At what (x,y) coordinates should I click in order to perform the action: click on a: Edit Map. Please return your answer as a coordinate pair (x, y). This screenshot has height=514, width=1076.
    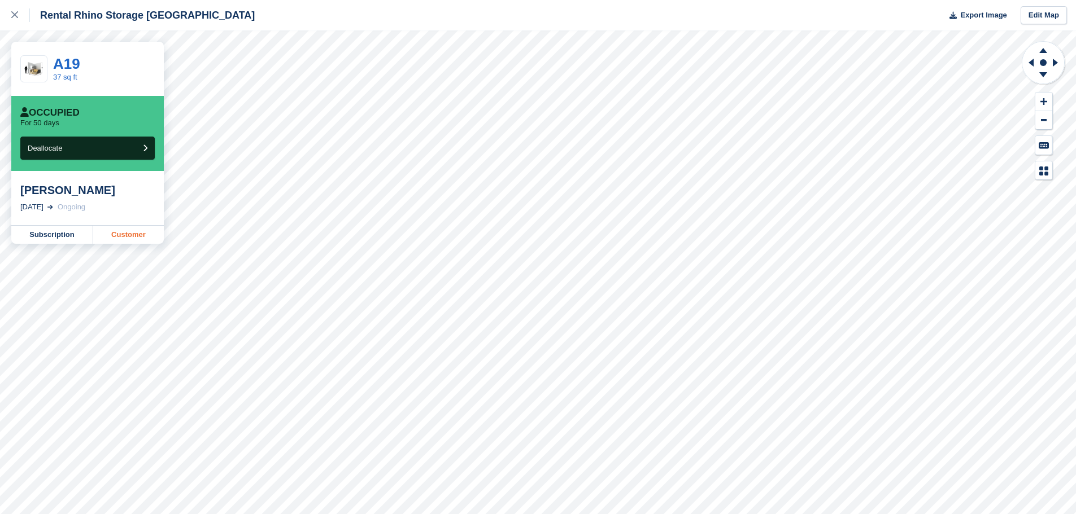
    Looking at the image, I should click on (1043, 15).